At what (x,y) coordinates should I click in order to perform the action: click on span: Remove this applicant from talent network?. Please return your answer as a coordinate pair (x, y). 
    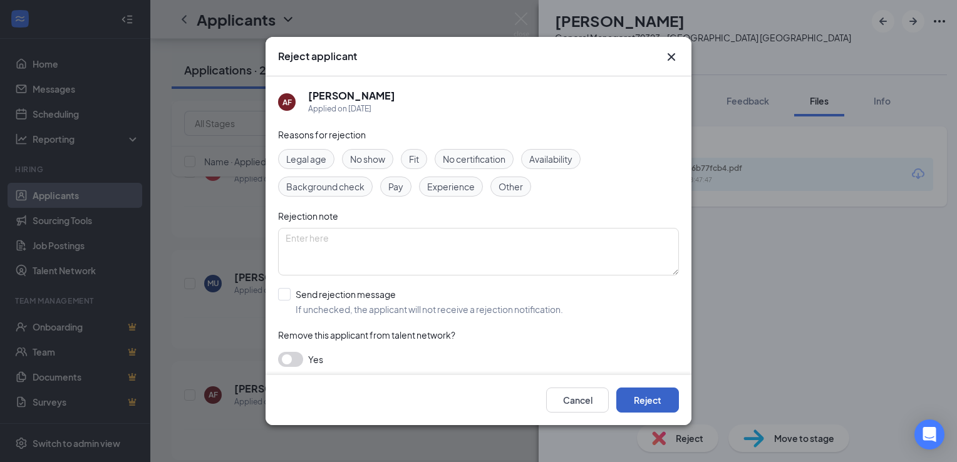
    Looking at the image, I should click on (366, 335).